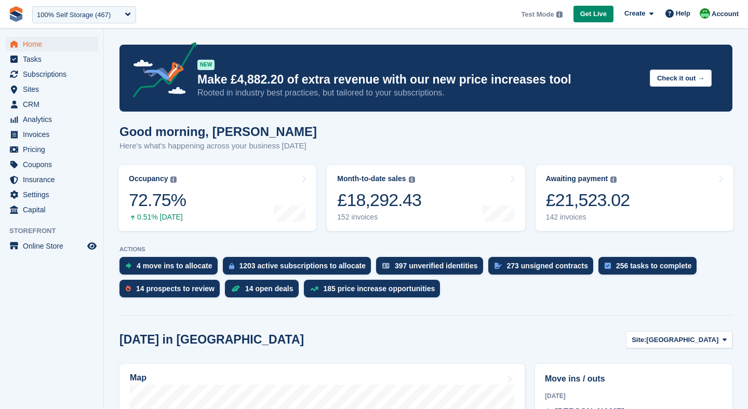 The width and height of the screenshot is (748, 409). What do you see at coordinates (269, 289) in the screenshot?
I see `div: 14 open deals` at bounding box center [269, 289].